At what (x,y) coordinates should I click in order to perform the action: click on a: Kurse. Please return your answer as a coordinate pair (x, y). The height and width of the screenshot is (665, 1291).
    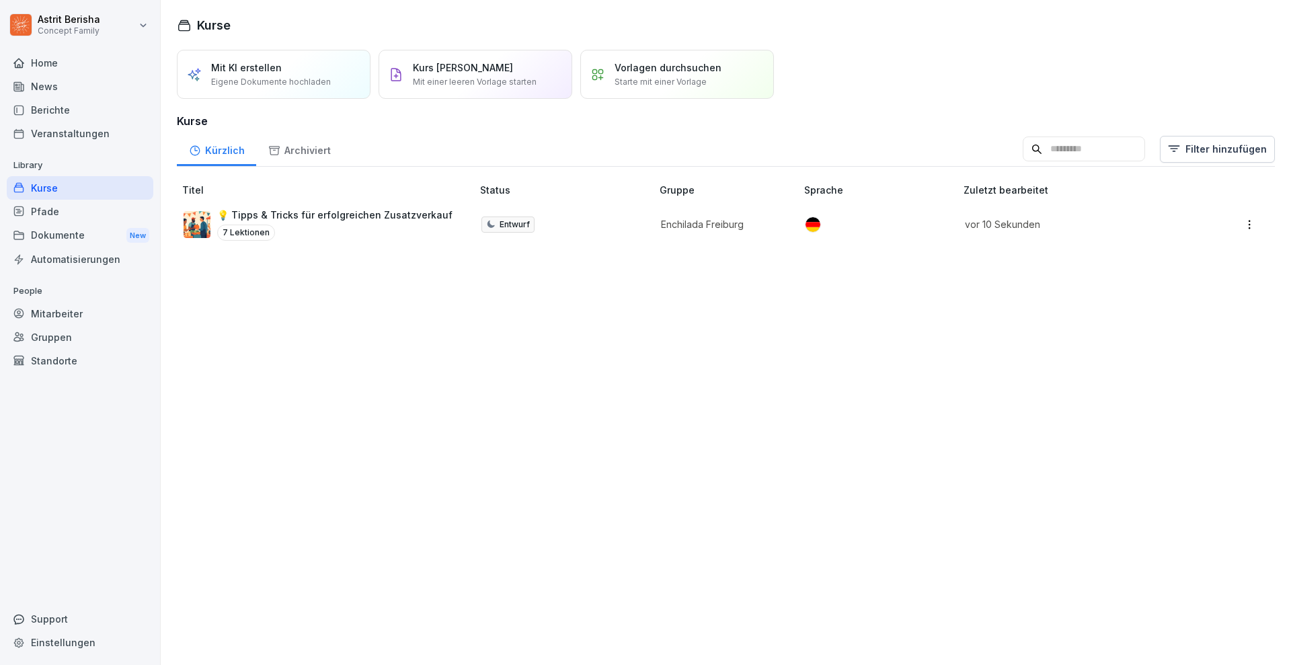
    Looking at the image, I should click on (80, 188).